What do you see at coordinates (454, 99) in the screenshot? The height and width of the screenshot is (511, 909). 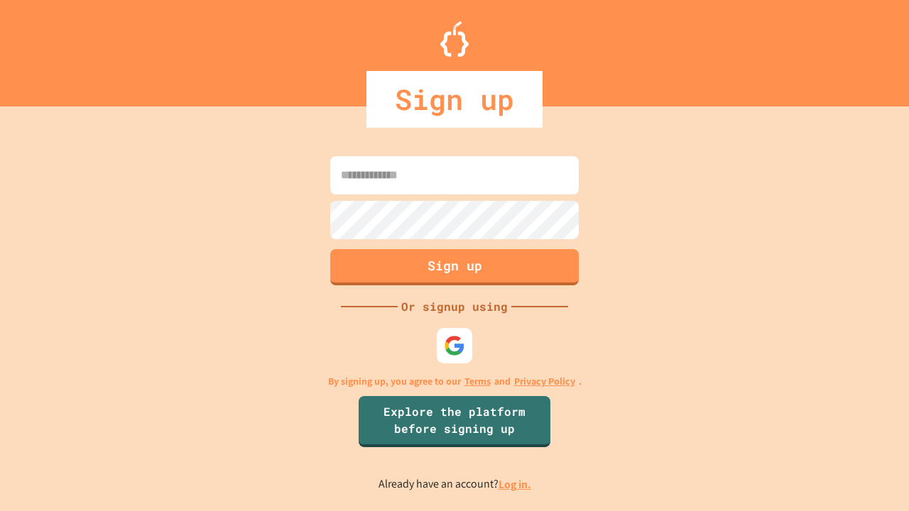 I see `div: Sign up` at bounding box center [454, 99].